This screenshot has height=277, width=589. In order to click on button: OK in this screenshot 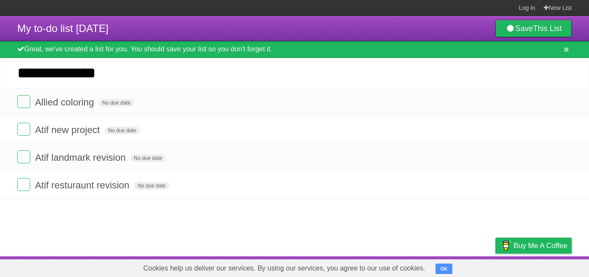, I will do `click(444, 268)`.